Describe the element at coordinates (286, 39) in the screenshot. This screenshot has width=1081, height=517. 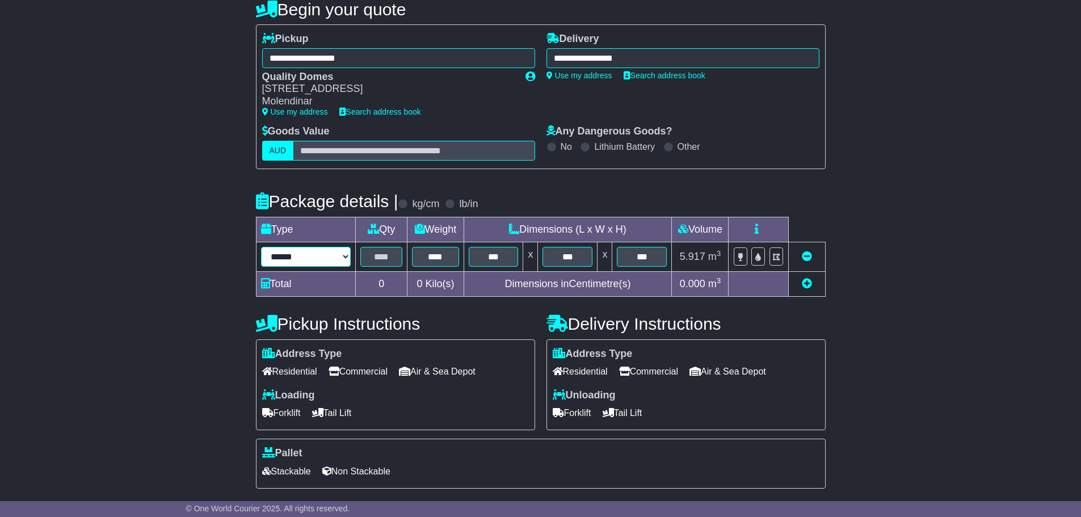
I see `label: Pickup` at that location.